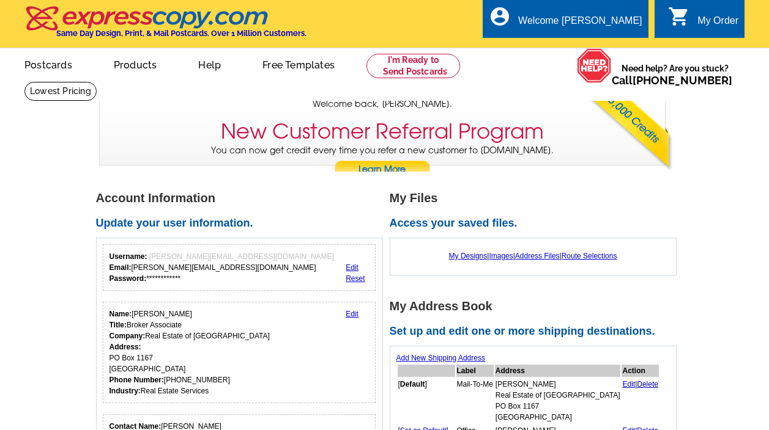  What do you see at coordinates (536, 198) in the screenshot?
I see `h1: My Files` at bounding box center [536, 198].